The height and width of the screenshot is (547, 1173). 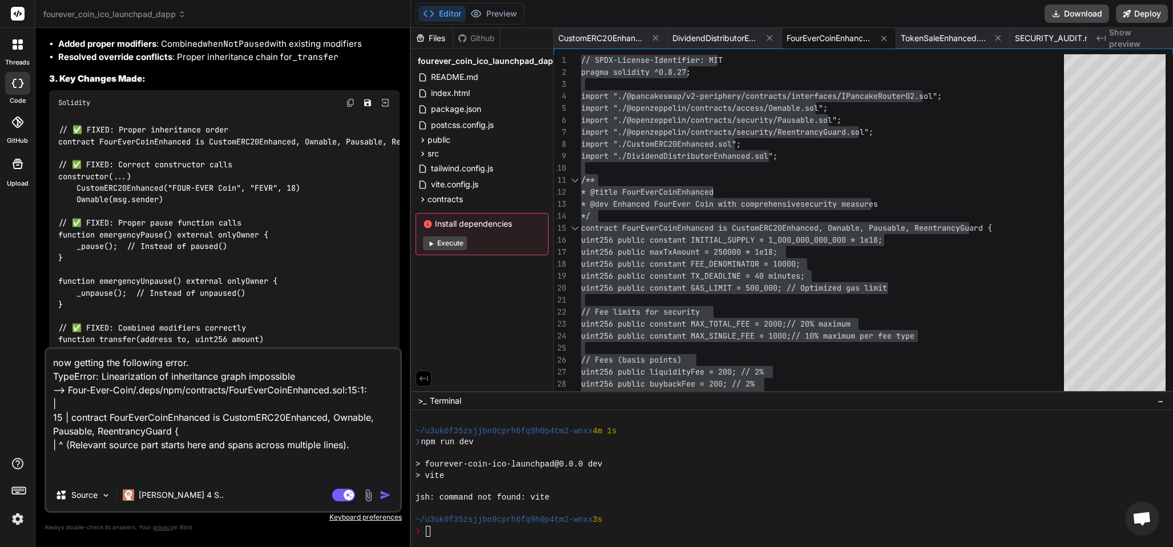 What do you see at coordinates (225, 31) in the screenshot?
I see `code: unpaused()` at bounding box center [225, 31].